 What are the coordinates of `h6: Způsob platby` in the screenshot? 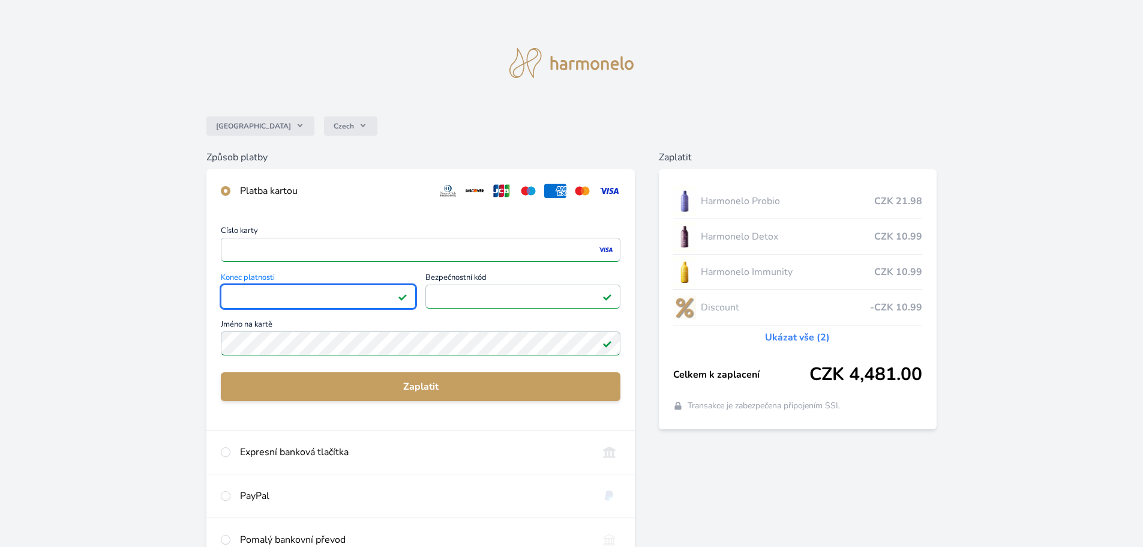 It's located at (421, 157).